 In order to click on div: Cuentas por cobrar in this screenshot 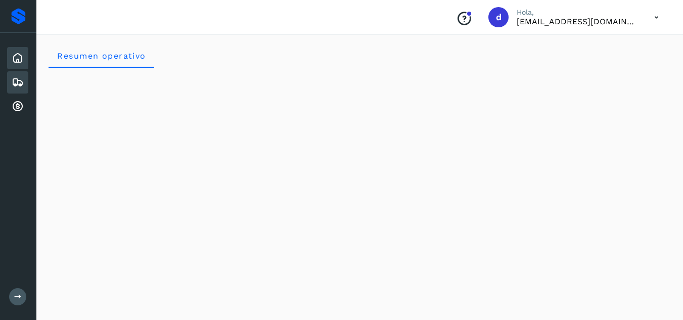, I will do `click(18, 107)`.